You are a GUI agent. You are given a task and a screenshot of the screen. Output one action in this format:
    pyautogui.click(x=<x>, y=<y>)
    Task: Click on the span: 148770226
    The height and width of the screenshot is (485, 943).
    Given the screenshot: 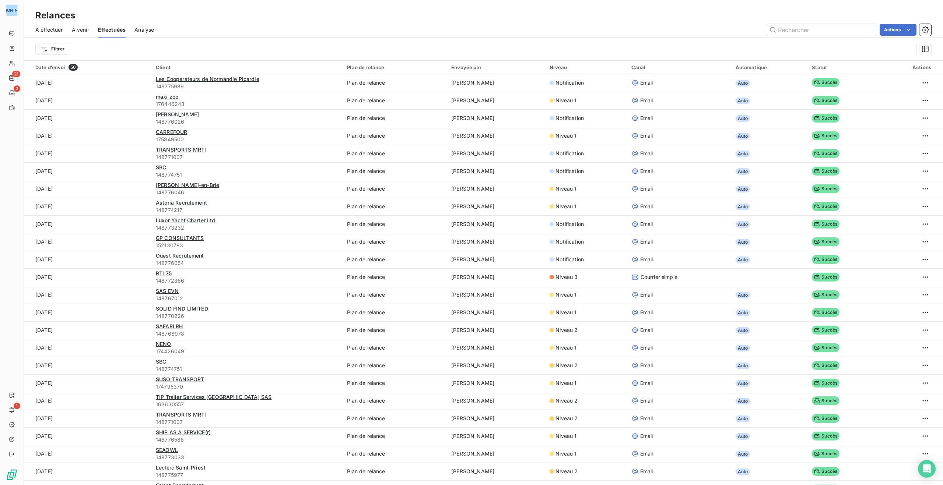 What is the action you would take?
    pyautogui.click(x=247, y=316)
    